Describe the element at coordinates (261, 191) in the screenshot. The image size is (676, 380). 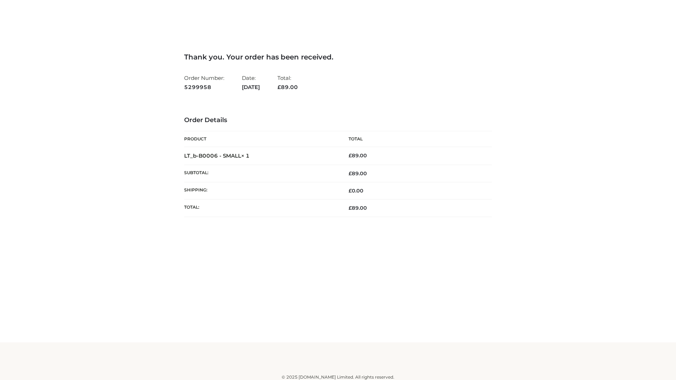
I see `th: Shipping:` at that location.